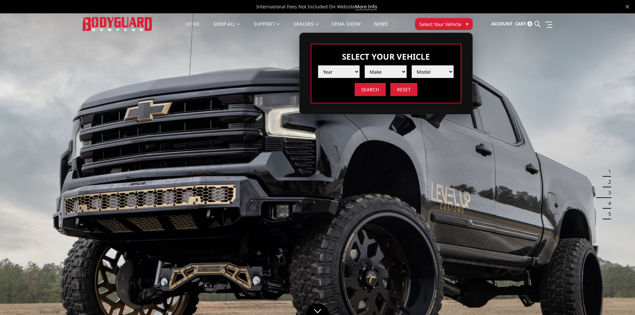  Describe the element at coordinates (608, 203) in the screenshot. I see `button: 4 of 5` at that location.